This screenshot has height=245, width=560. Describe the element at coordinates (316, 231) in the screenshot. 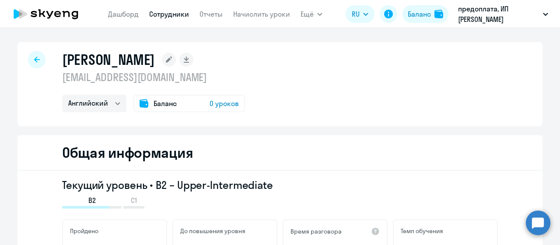

I see `h5: Время разговора` at that location.